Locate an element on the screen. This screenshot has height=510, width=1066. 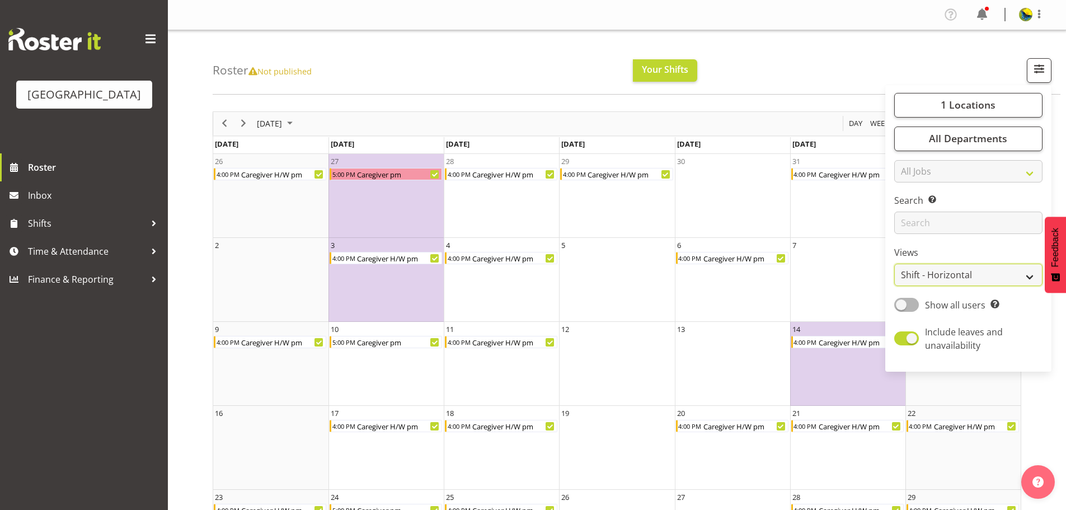
span: Day is located at coordinates (856, 123).